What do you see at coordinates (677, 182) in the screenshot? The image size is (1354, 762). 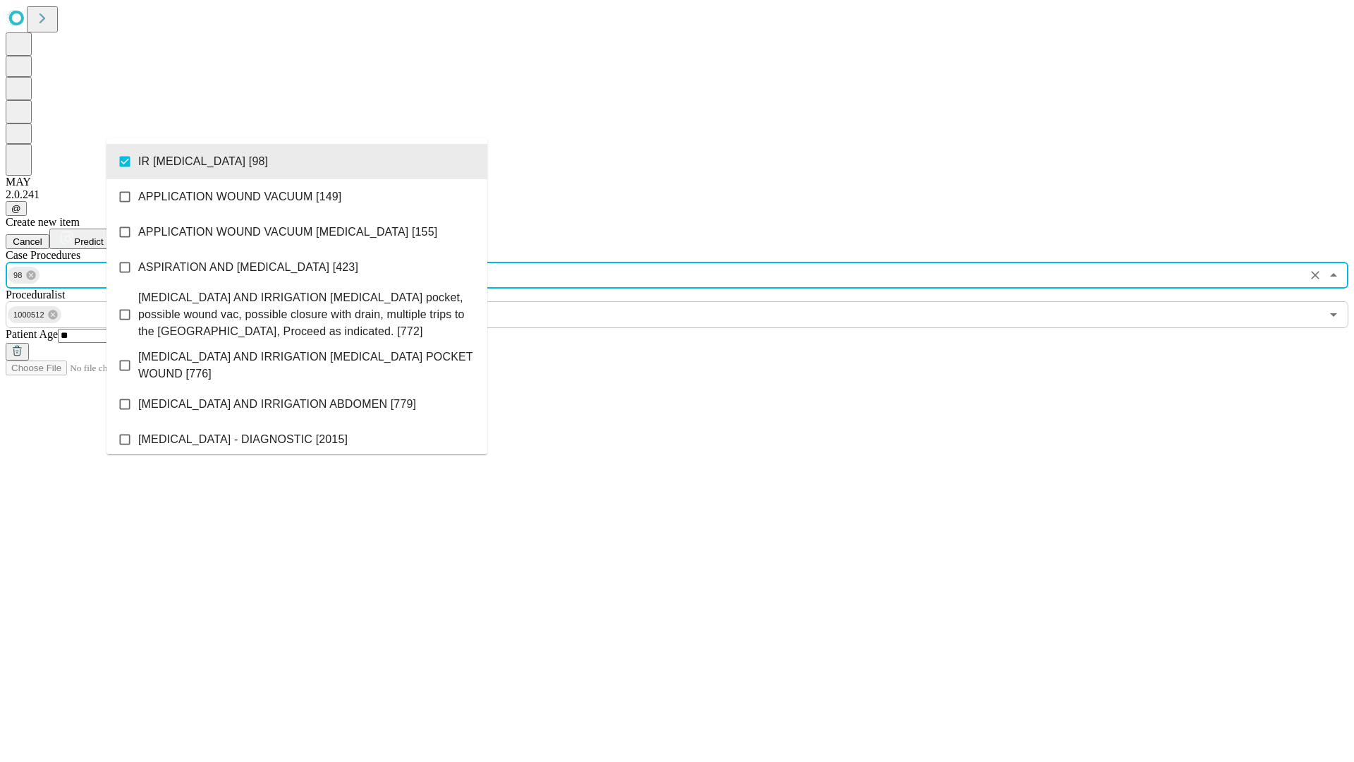 I see `div: MAY` at bounding box center [677, 182].